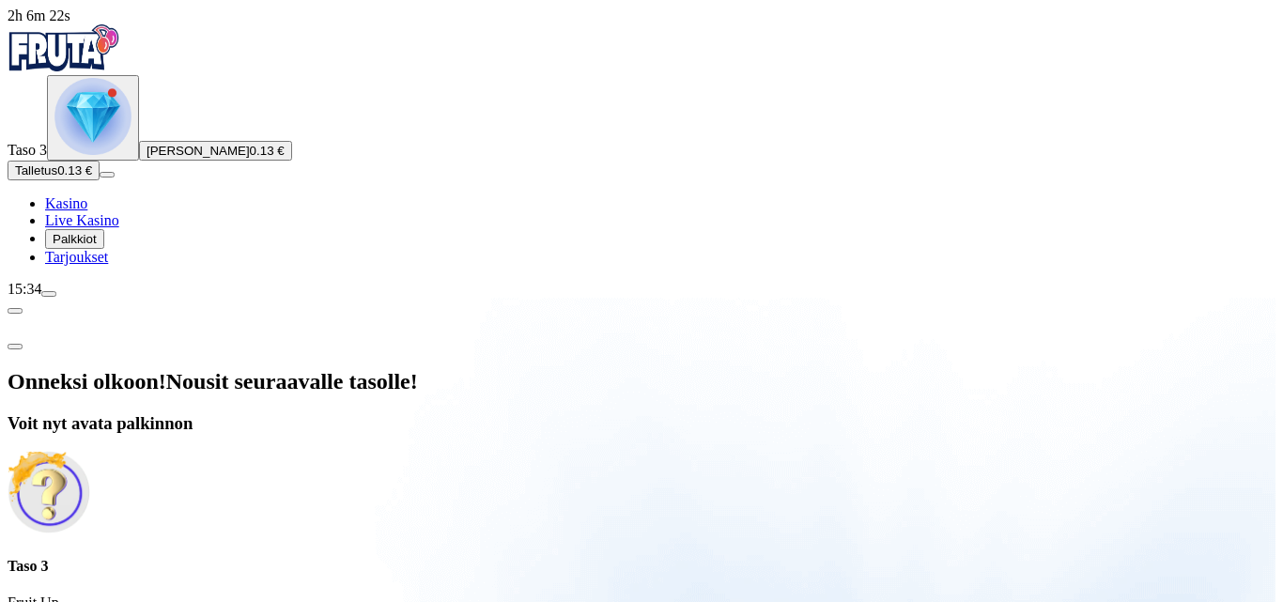 Image resolution: width=1283 pixels, height=602 pixels. I want to click on a: Fruta, so click(64, 66).